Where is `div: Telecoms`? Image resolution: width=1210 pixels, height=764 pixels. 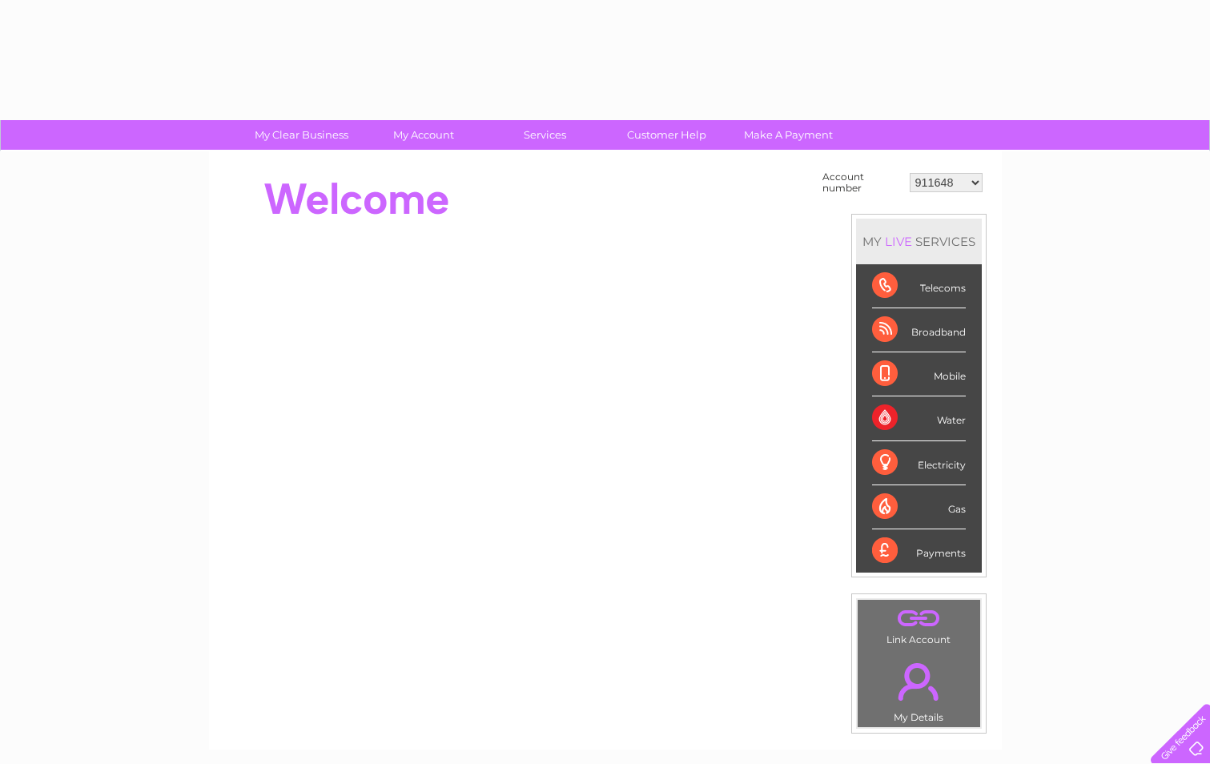 div: Telecoms is located at coordinates (919, 286).